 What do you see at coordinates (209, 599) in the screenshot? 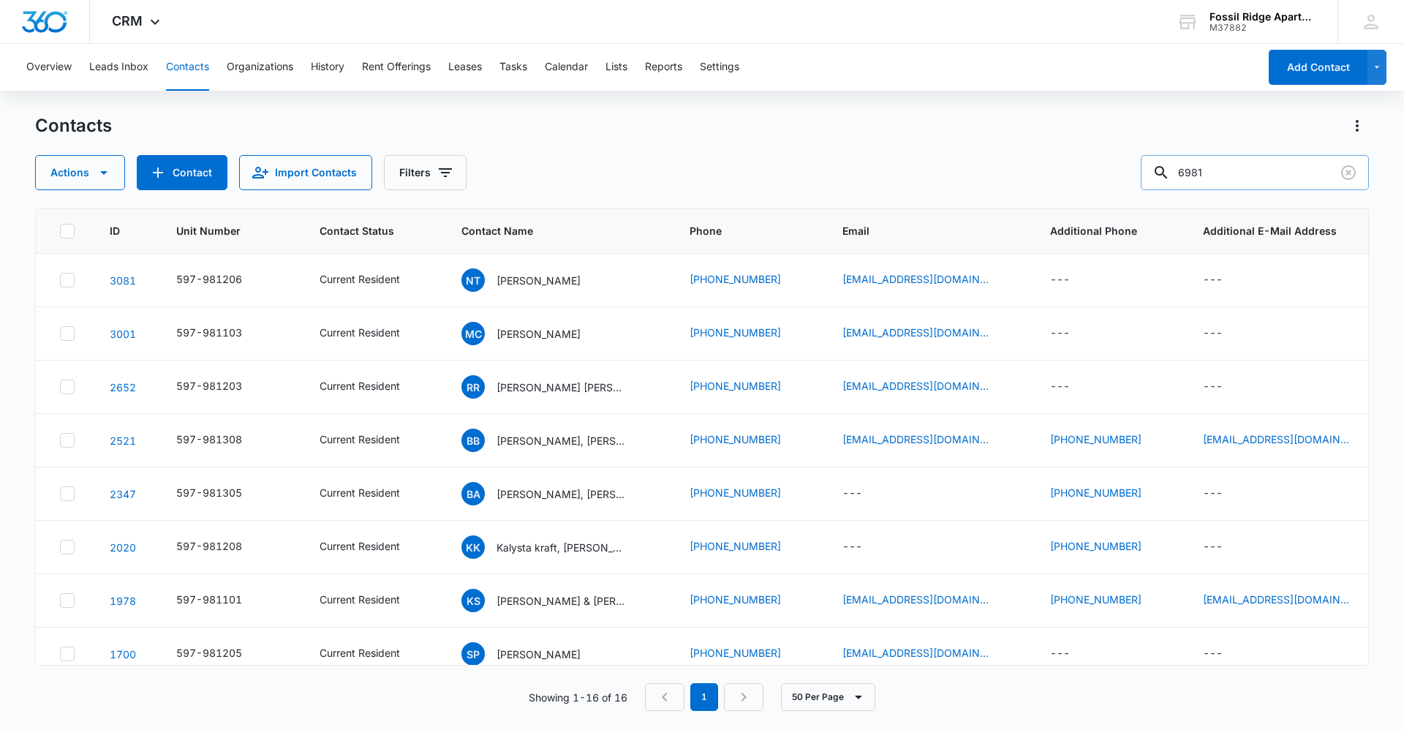
I see `div: 597-981101` at bounding box center [209, 599].